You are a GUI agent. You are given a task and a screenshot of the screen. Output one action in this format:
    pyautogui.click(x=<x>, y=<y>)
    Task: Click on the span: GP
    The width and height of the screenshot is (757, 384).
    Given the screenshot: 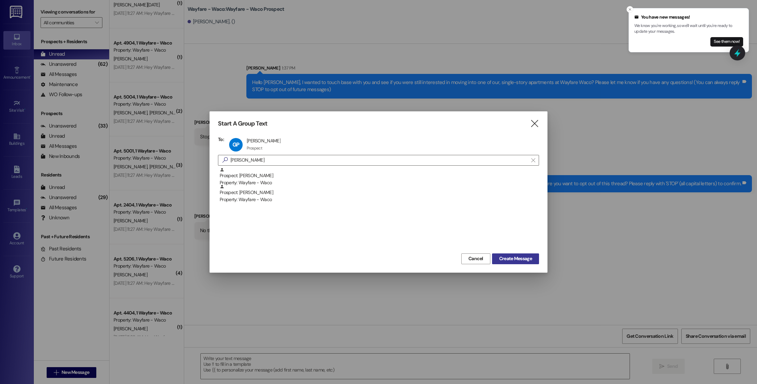 What is the action you would take?
    pyautogui.click(x=236, y=145)
    